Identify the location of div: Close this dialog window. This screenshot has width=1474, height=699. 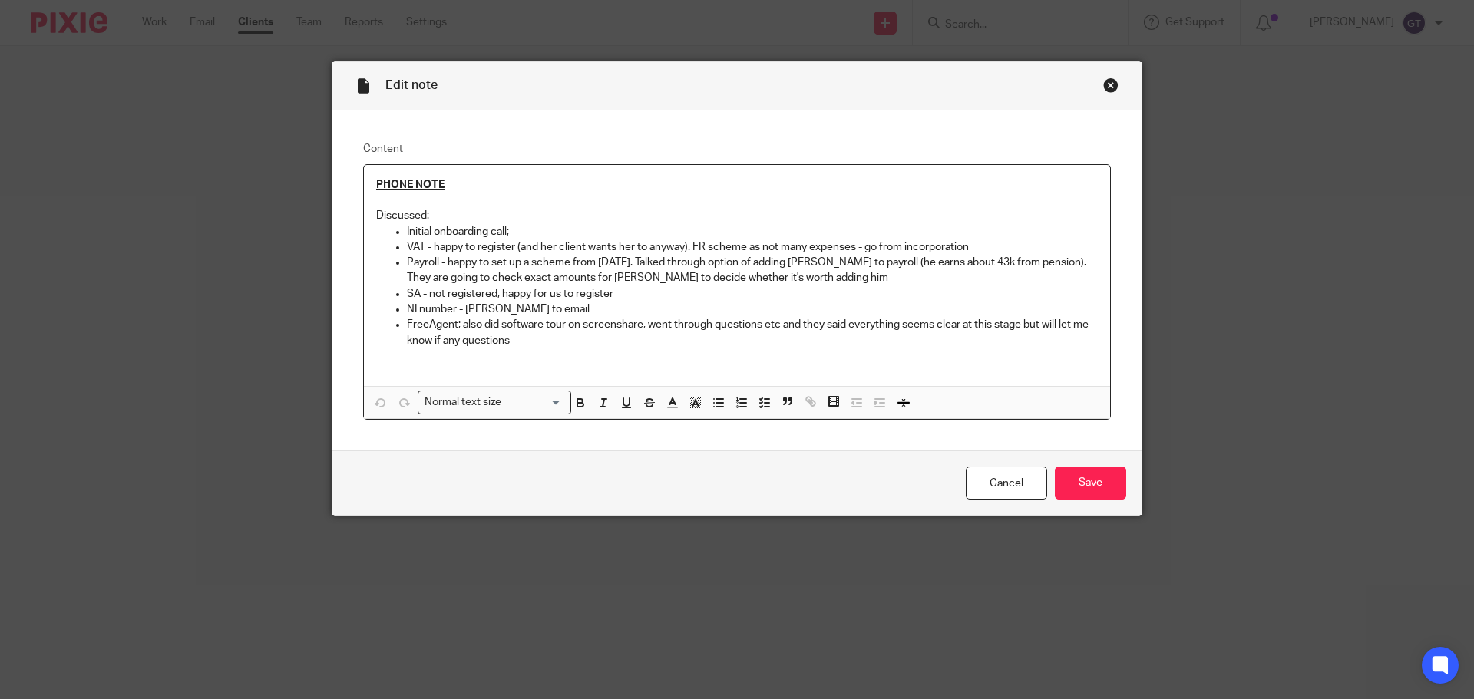
(1111, 85).